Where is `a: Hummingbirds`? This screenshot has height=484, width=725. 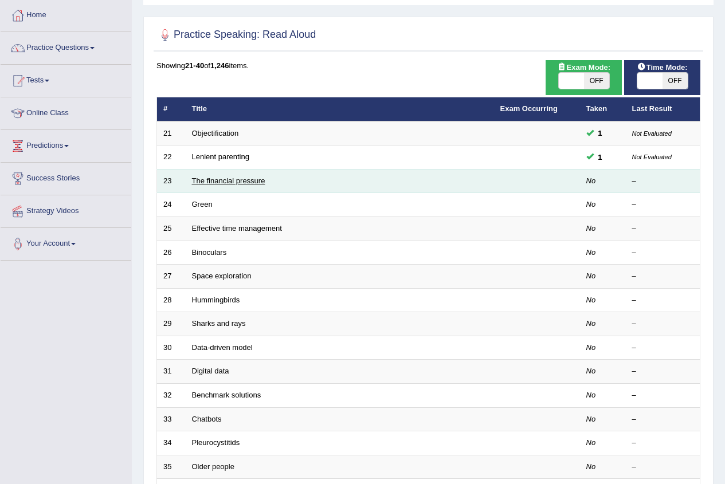
a: Hummingbirds is located at coordinates (216, 300).